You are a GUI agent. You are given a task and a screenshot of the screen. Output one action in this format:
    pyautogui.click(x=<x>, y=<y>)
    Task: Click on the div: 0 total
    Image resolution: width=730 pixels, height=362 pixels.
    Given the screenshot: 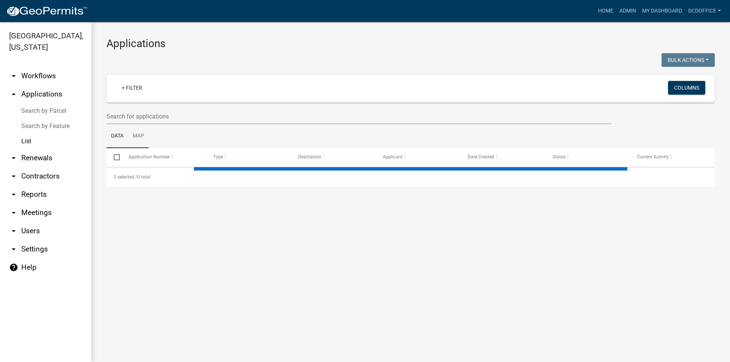 What is the action you would take?
    pyautogui.click(x=411, y=177)
    